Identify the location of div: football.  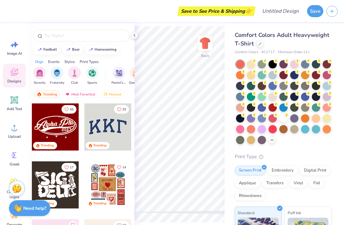
(50, 49).